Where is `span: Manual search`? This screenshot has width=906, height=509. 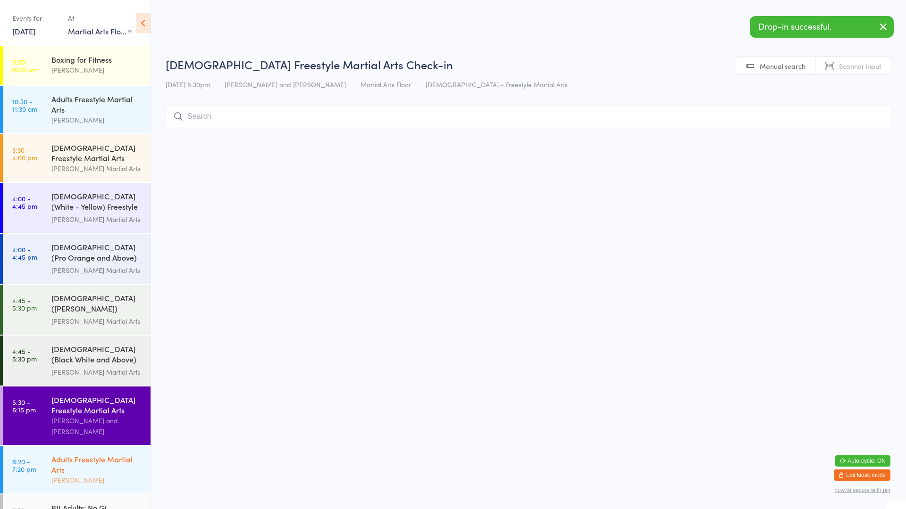
span: Manual search is located at coordinates (782, 66).